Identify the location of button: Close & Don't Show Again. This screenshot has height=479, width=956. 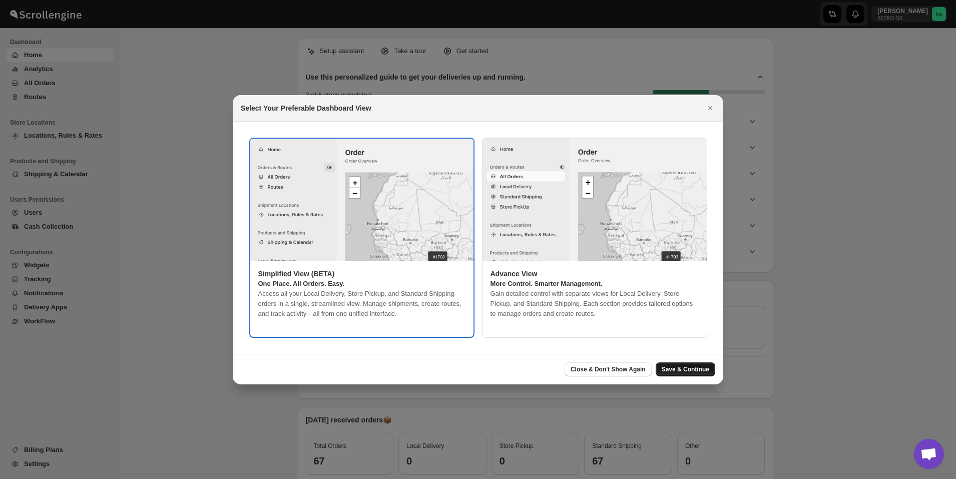
(608, 369).